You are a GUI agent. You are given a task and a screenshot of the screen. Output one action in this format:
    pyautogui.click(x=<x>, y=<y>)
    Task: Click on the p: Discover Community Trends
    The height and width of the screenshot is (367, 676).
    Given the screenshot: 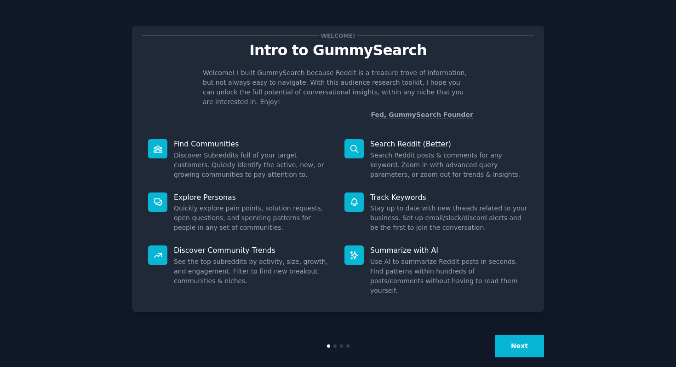 What is the action you would take?
    pyautogui.click(x=253, y=250)
    